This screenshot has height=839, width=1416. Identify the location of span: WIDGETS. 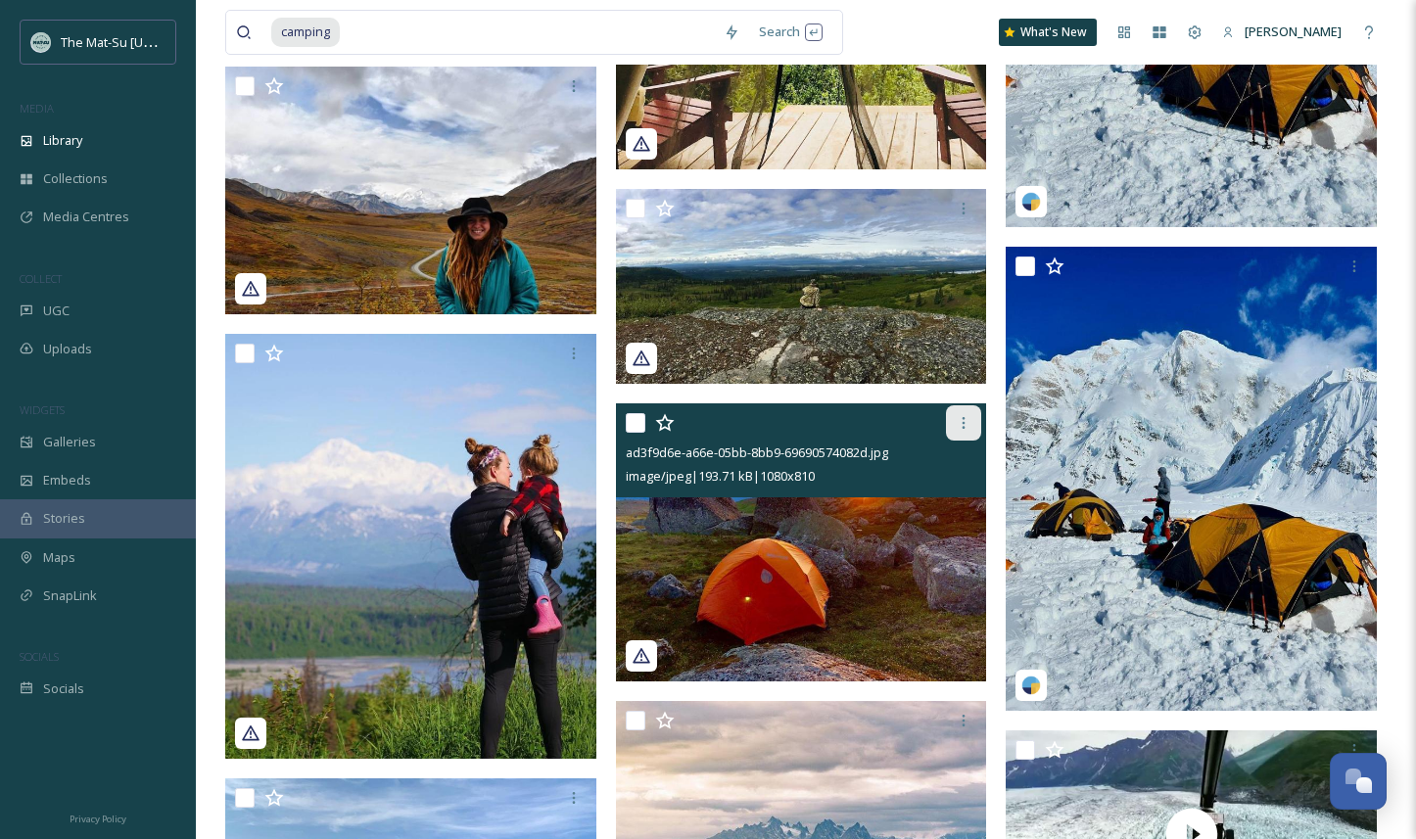
(42, 409).